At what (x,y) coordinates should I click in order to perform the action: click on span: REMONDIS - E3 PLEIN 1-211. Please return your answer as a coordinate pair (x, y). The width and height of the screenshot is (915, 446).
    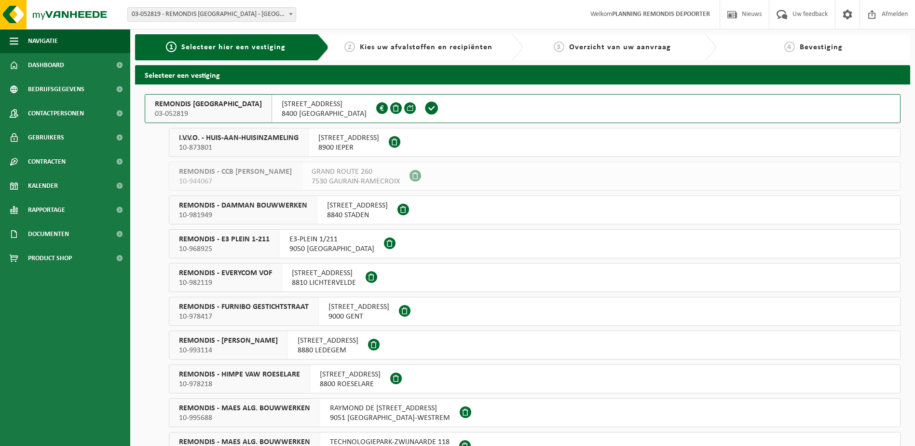
    Looking at the image, I should click on (224, 239).